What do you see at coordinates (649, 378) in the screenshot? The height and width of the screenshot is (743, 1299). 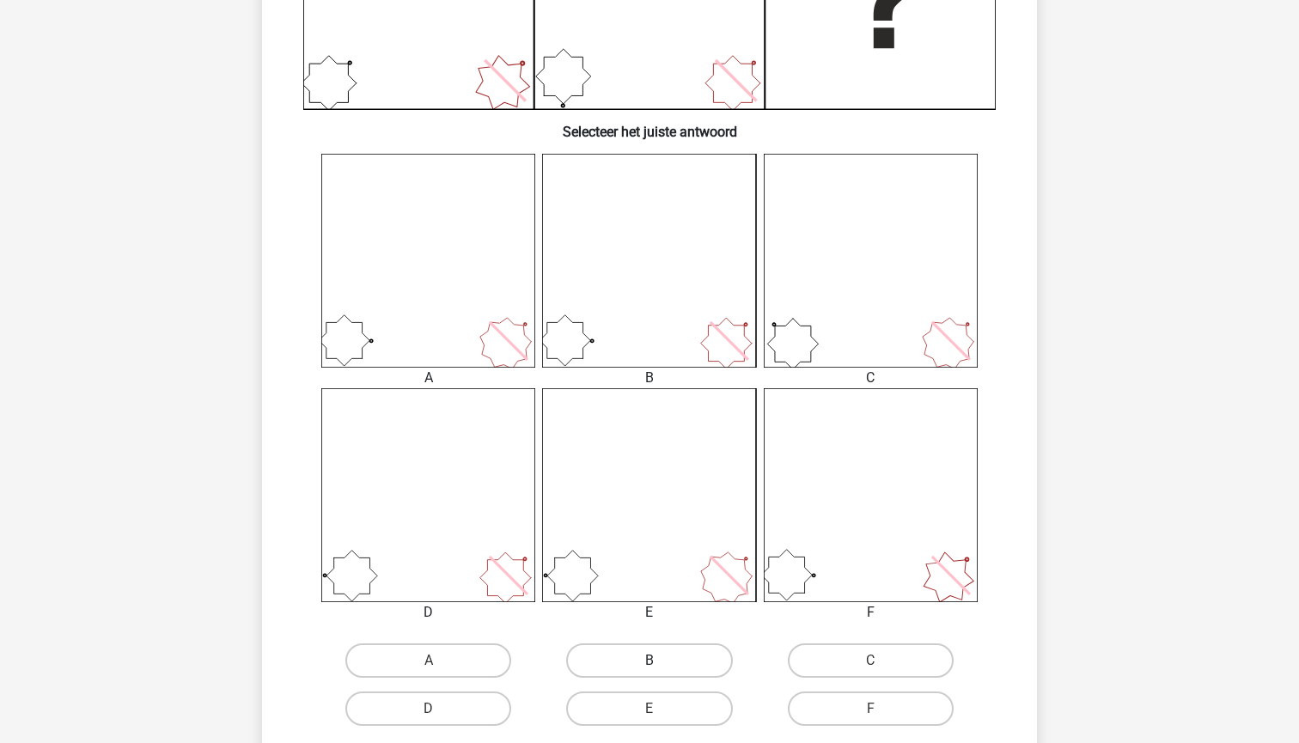 I see `div: B` at bounding box center [649, 378].